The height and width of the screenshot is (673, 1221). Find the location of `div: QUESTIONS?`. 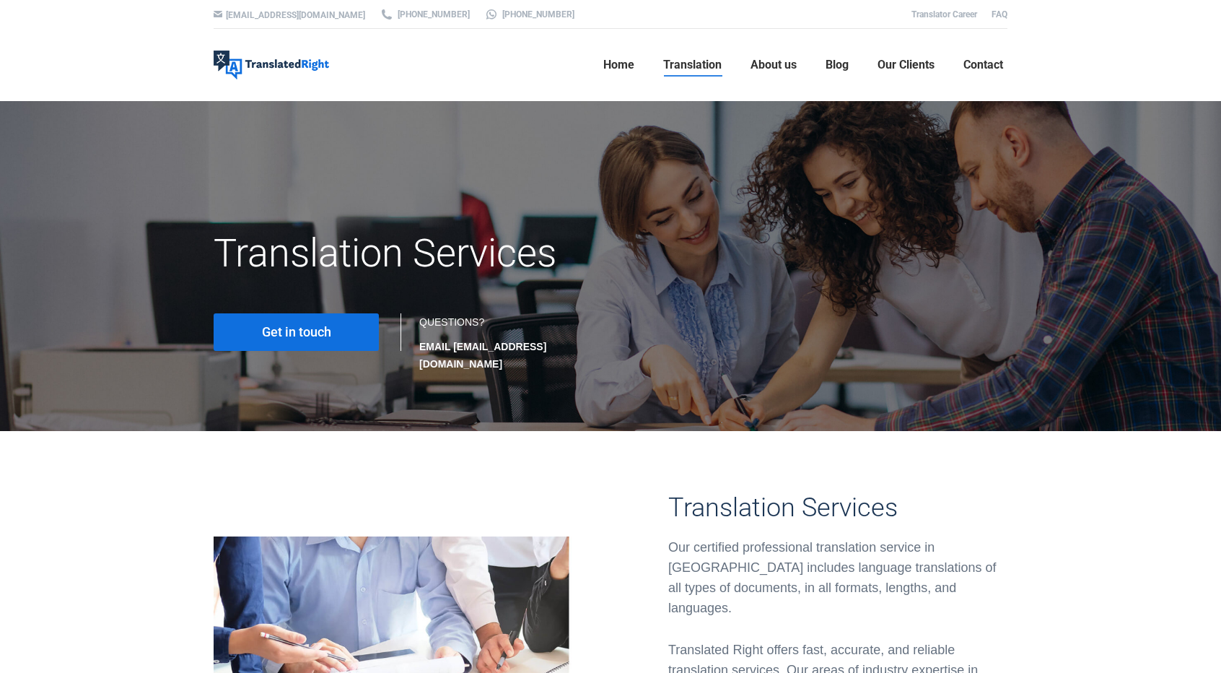

div: QUESTIONS? is located at coordinates (507, 343).